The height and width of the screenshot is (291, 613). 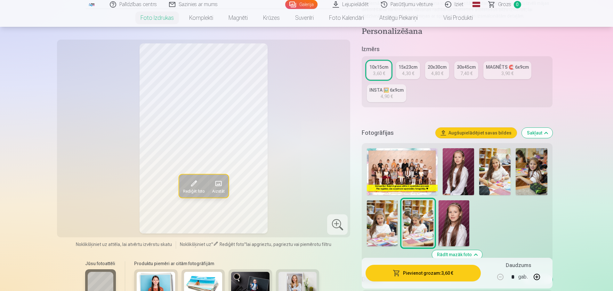 What do you see at coordinates (386, 93) in the screenshot?
I see `a: INSTA 🖼️ 6x9cm4,90 €` at bounding box center [386, 93].